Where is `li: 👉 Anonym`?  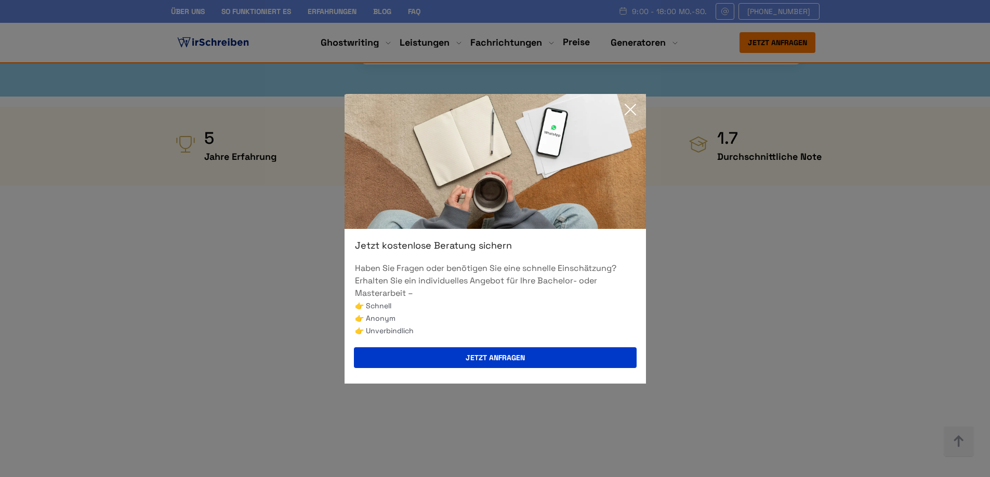 li: 👉 Anonym is located at coordinates (495, 318).